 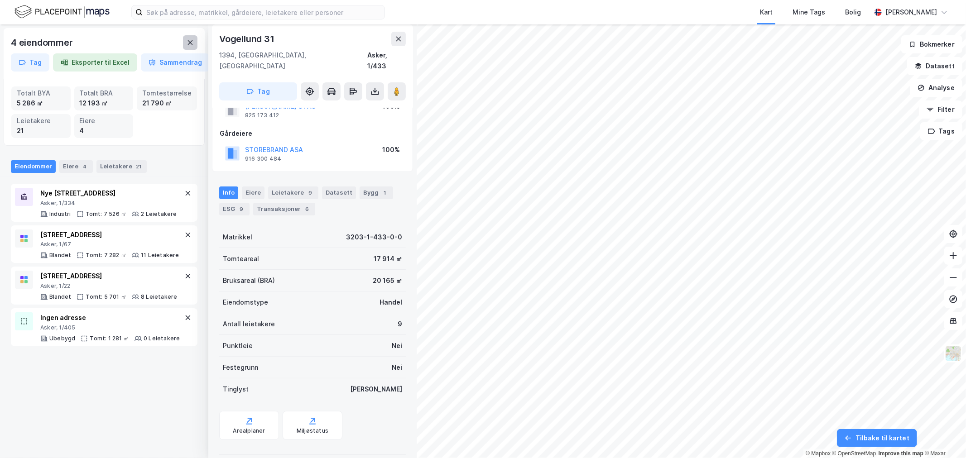 I want to click on img: Z, so click(x=954, y=354).